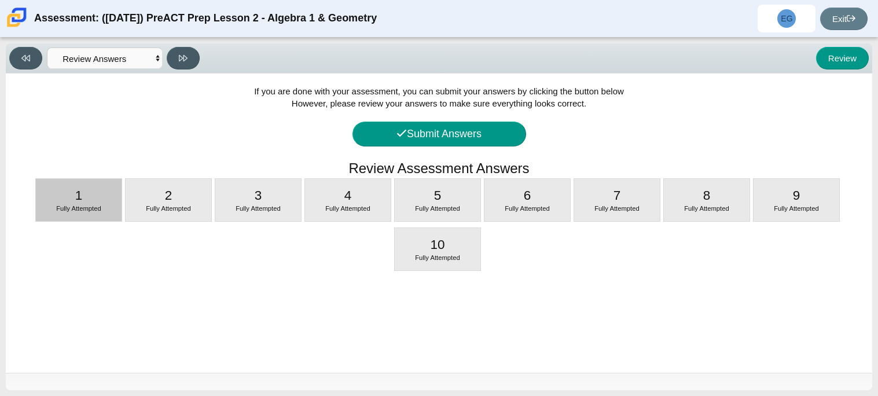 This screenshot has height=396, width=878. What do you see at coordinates (17, 17) in the screenshot?
I see `img: Carmen School of Science & Technology` at bounding box center [17, 17].